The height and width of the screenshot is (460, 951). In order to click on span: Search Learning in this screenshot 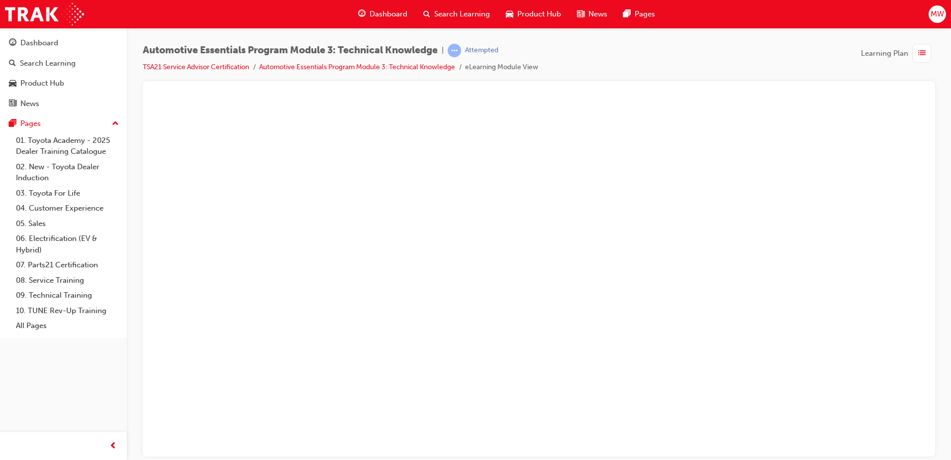, I will do `click(462, 14)`.